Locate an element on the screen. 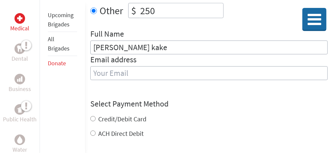 The height and width of the screenshot is (153, 333). label: Email address is located at coordinates (114, 60).